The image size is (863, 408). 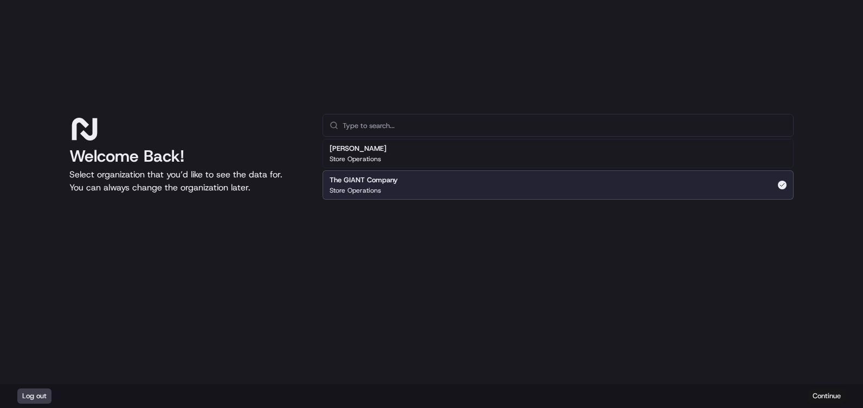 What do you see at coordinates (564, 125) in the screenshot?
I see `input: Type to search...` at bounding box center [564, 125].